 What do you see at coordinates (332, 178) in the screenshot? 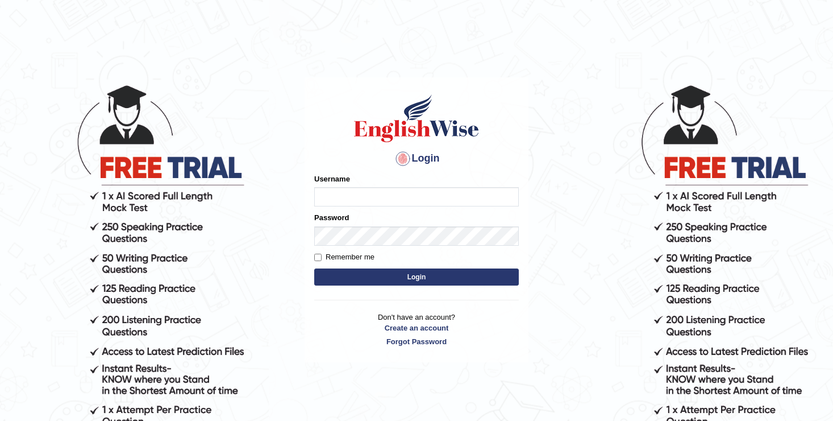
I see `label: Username` at bounding box center [332, 178].